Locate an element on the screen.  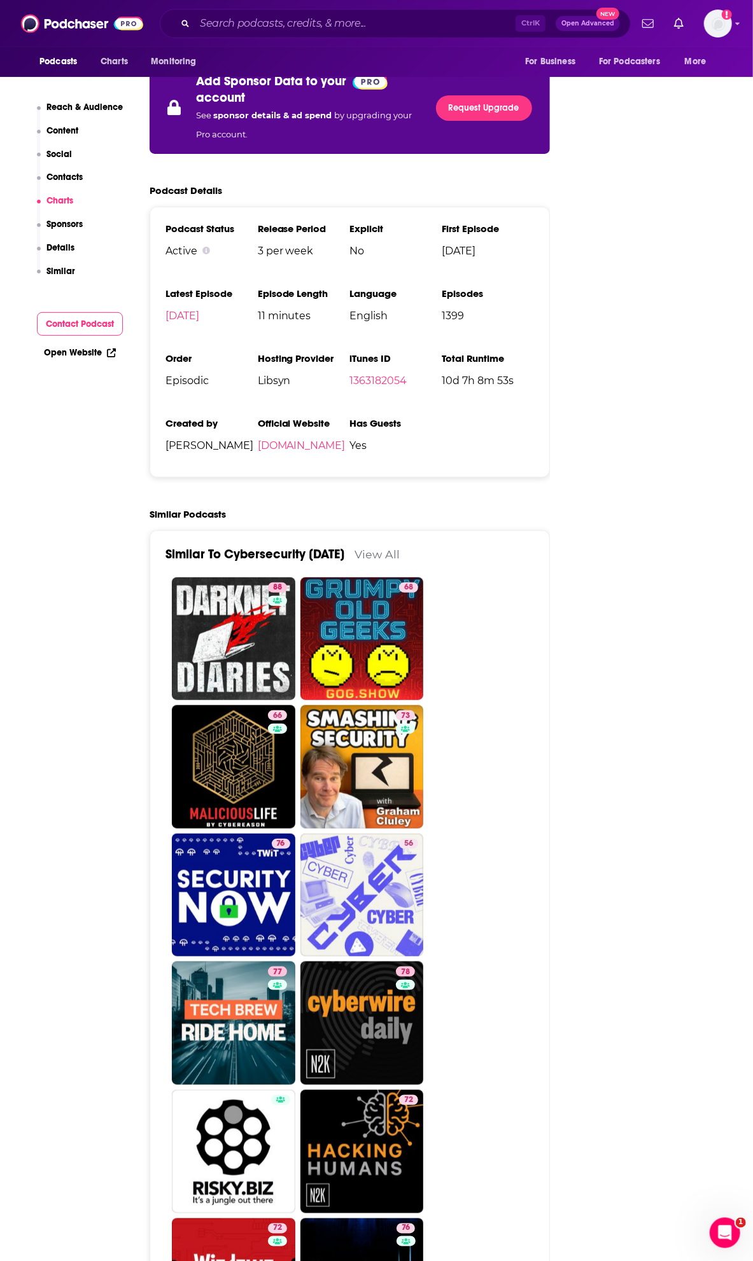
span: Logged in as ABolliger is located at coordinates (718, 24).